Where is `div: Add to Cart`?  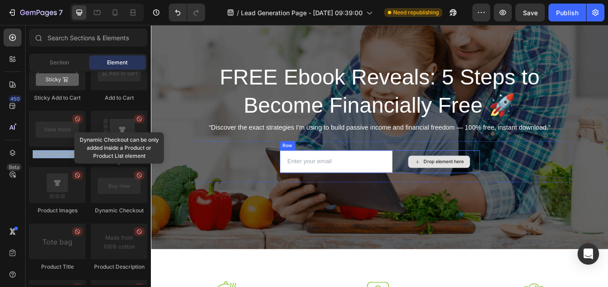 div: Add to Cart is located at coordinates (119, 98).